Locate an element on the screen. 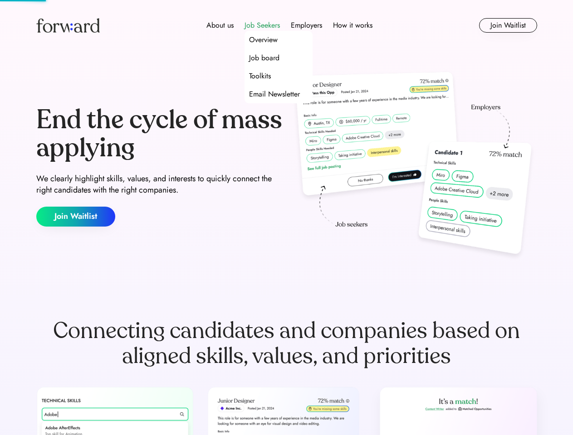 Image resolution: width=573 pixels, height=435 pixels. div: About us is located at coordinates (220, 25).